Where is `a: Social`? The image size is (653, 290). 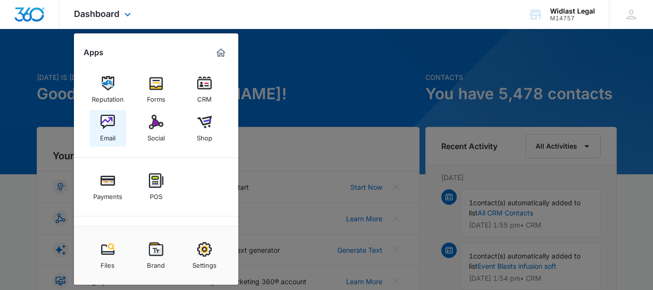
a: Social is located at coordinates (156, 128).